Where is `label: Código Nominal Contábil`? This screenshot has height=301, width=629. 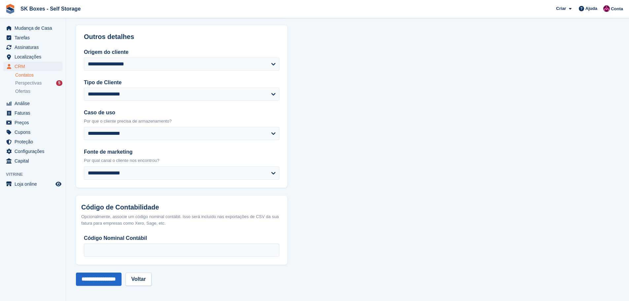 label: Código Nominal Contábil is located at coordinates (182, 238).